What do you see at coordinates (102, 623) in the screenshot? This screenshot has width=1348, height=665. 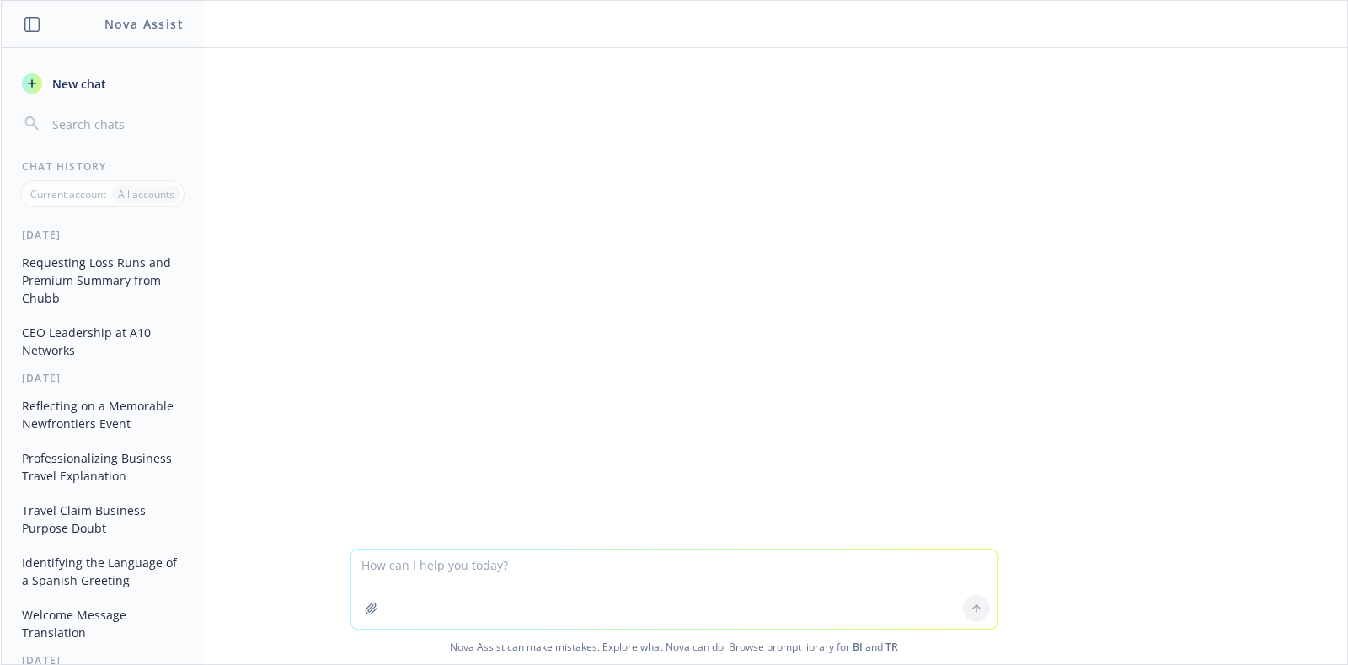 I see `button: Welcome Message Translation` at bounding box center [102, 623].